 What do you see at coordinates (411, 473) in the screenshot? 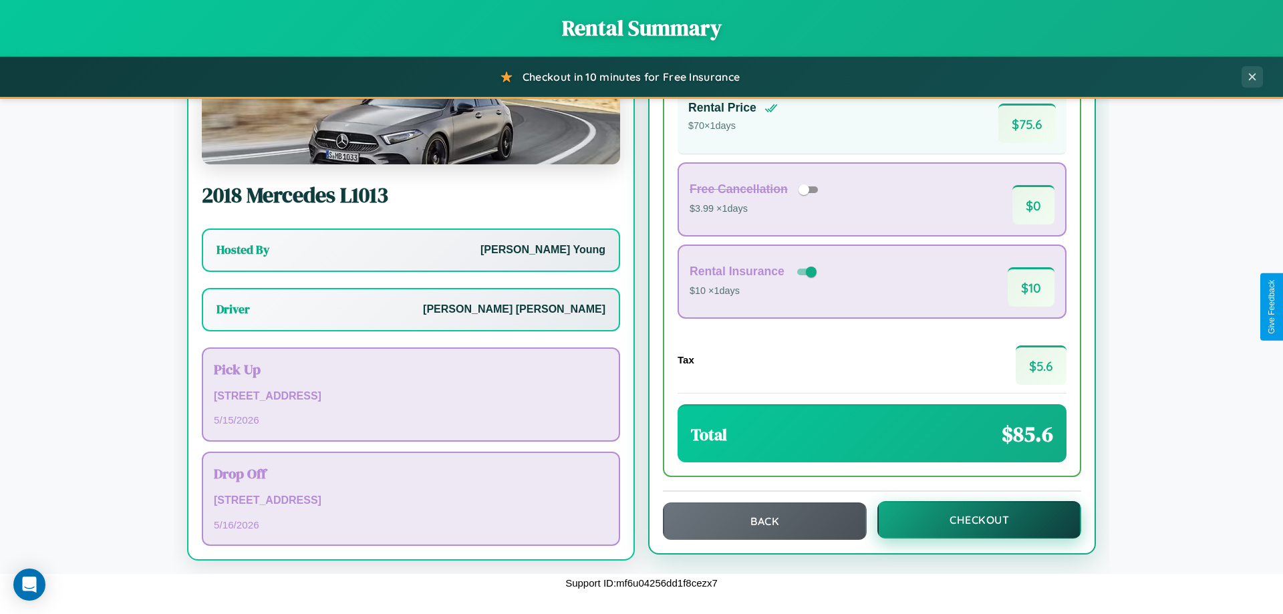
I see `h3: Drop Off` at bounding box center [411, 473].